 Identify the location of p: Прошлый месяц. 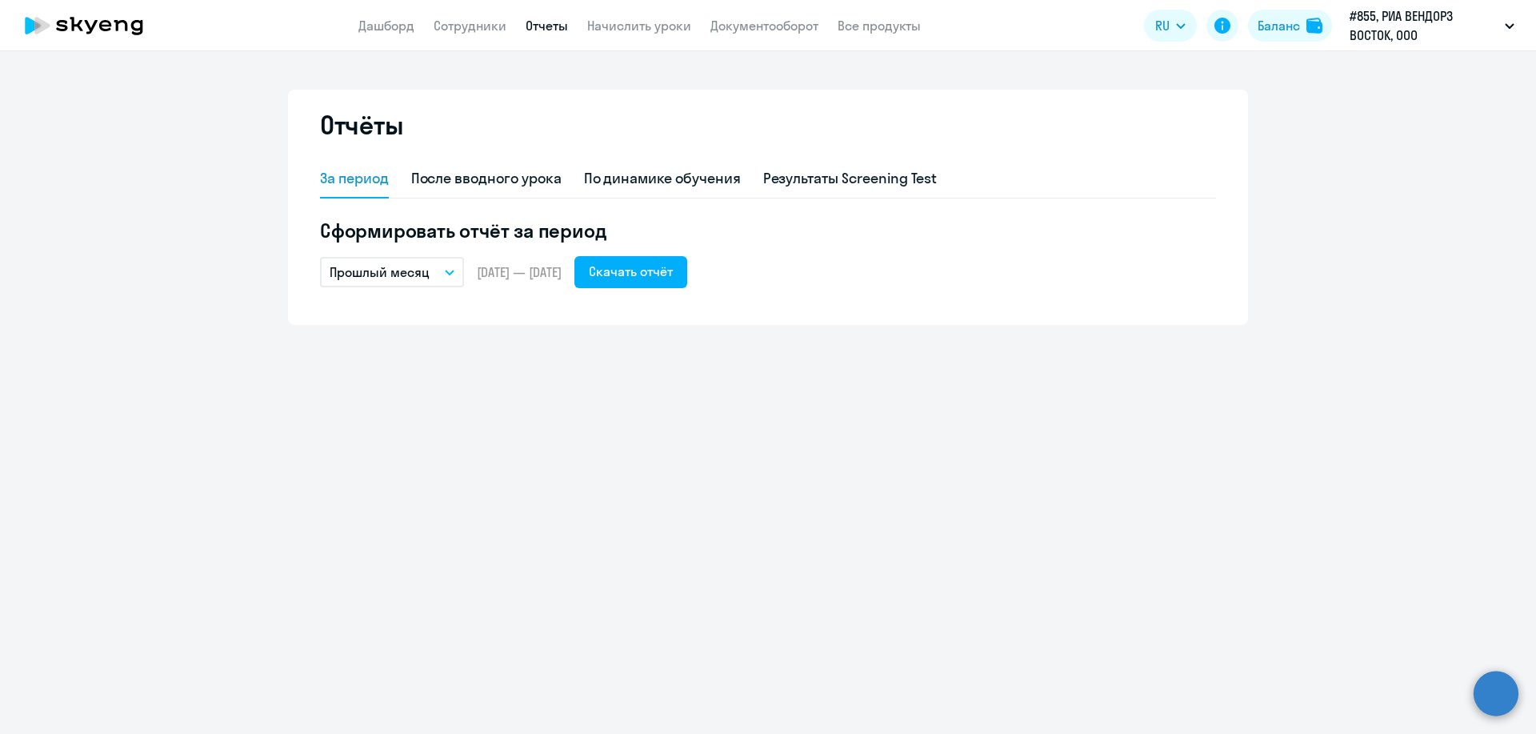
(379, 272).